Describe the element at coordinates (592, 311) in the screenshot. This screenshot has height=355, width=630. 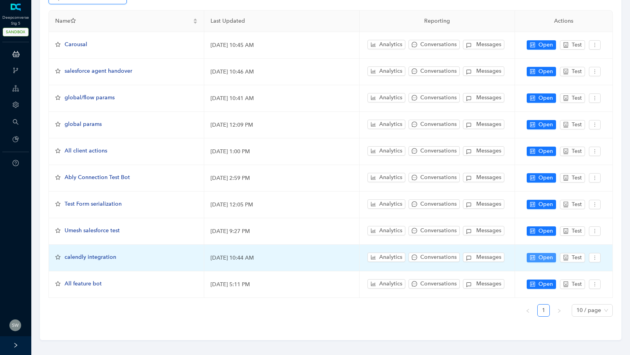
I see `span: 10 / page` at that location.